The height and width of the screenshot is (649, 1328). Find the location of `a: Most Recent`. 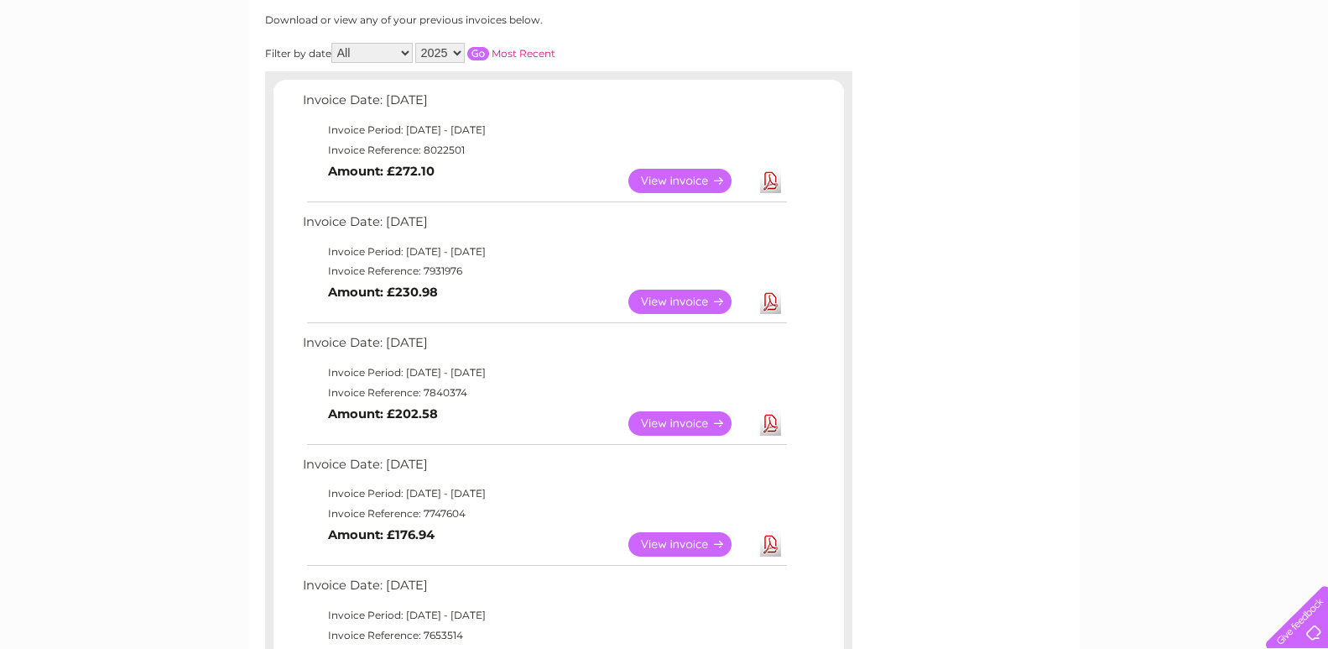

a: Most Recent is located at coordinates (524, 53).